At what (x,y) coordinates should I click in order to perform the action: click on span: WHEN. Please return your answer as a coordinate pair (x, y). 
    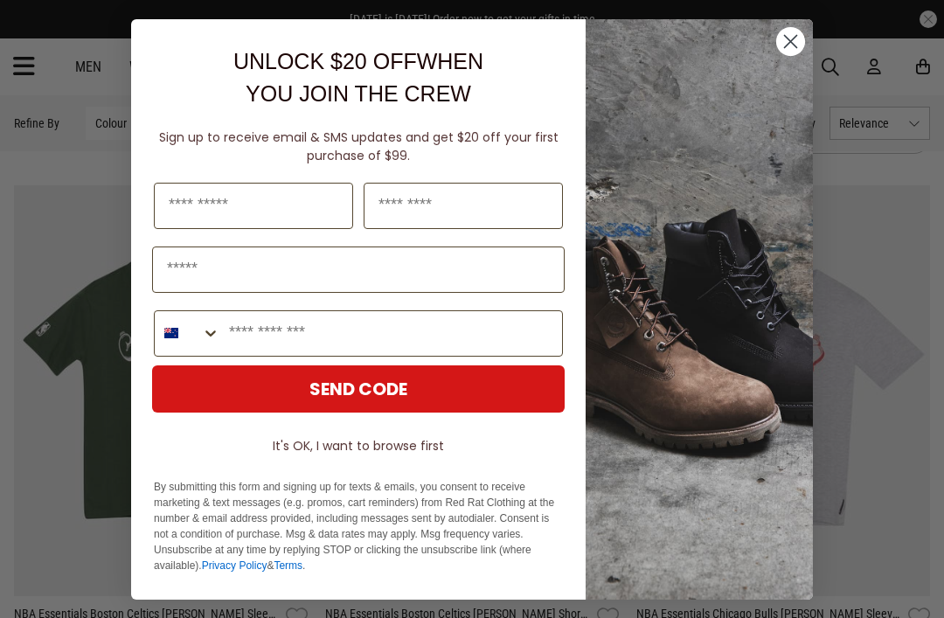
    Looking at the image, I should click on (450, 61).